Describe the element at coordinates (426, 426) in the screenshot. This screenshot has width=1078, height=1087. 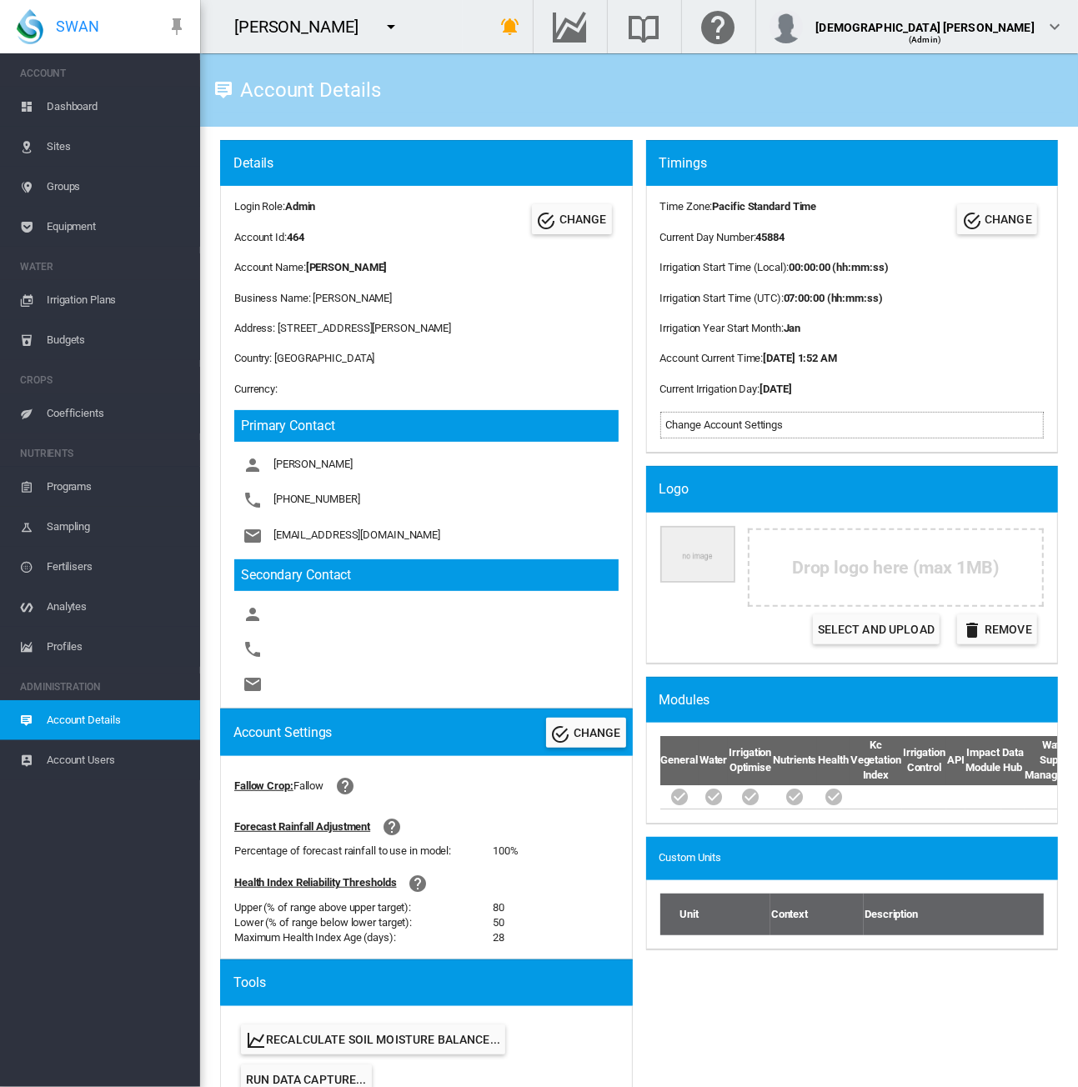
I see `h3: Primary Contact` at that location.